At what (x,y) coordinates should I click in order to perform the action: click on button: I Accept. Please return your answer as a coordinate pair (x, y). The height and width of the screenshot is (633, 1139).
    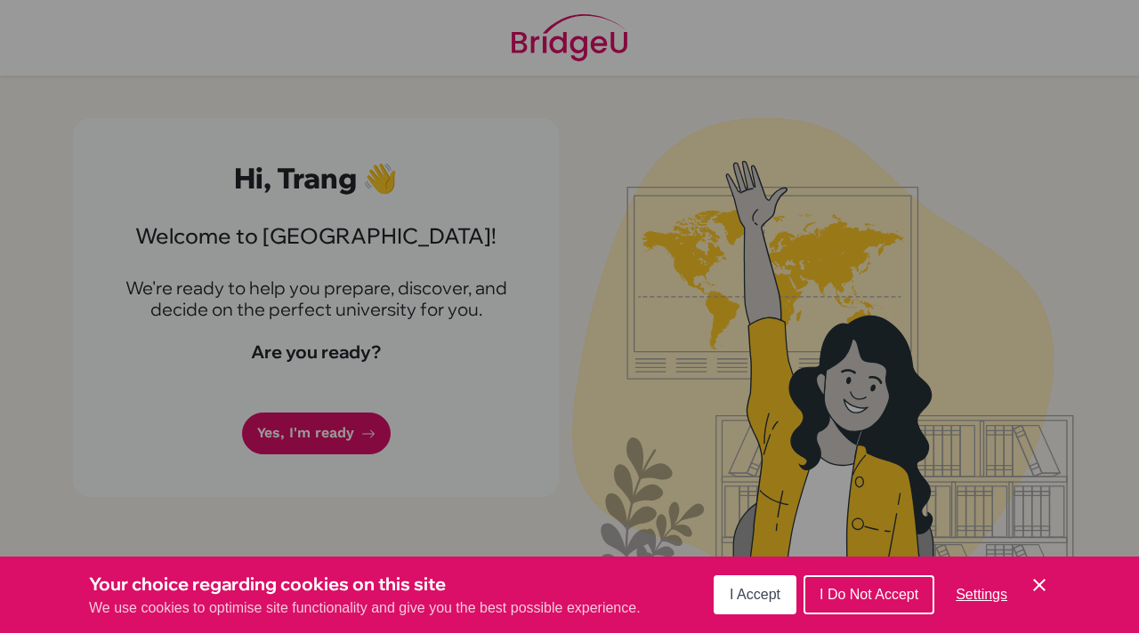
    Looking at the image, I should click on (754, 595).